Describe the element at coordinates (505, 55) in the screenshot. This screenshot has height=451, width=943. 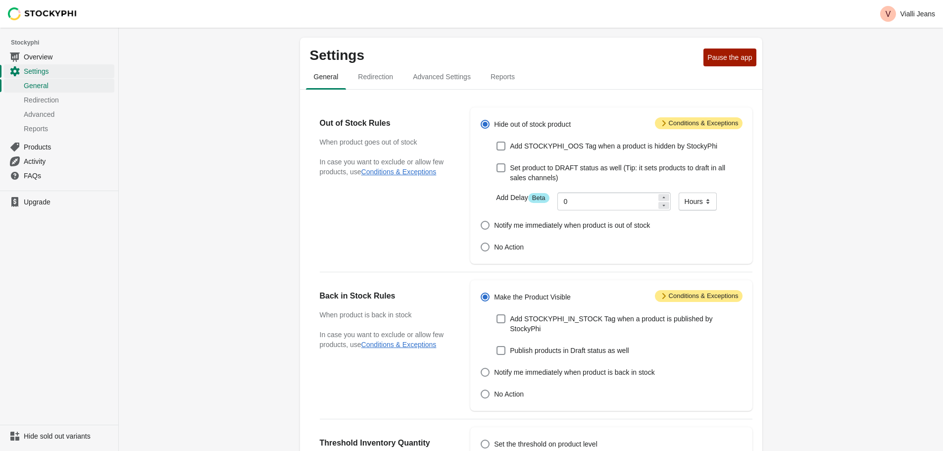
I see `p: Settings` at that location.